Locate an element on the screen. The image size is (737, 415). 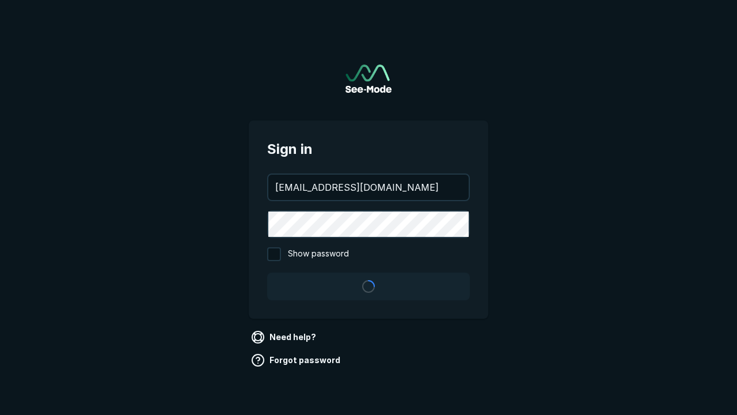
input: your@email.com is located at coordinates (368, 187).